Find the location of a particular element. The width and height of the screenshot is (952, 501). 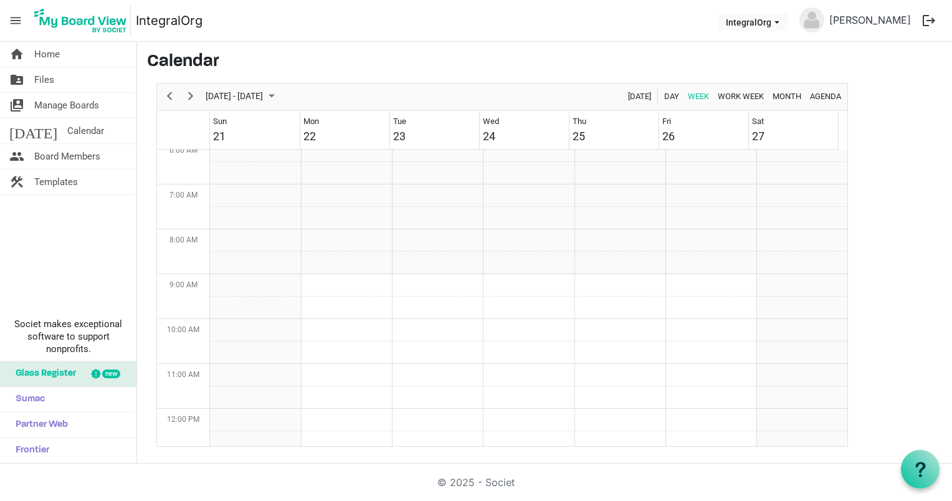

span: Files is located at coordinates (44, 80).